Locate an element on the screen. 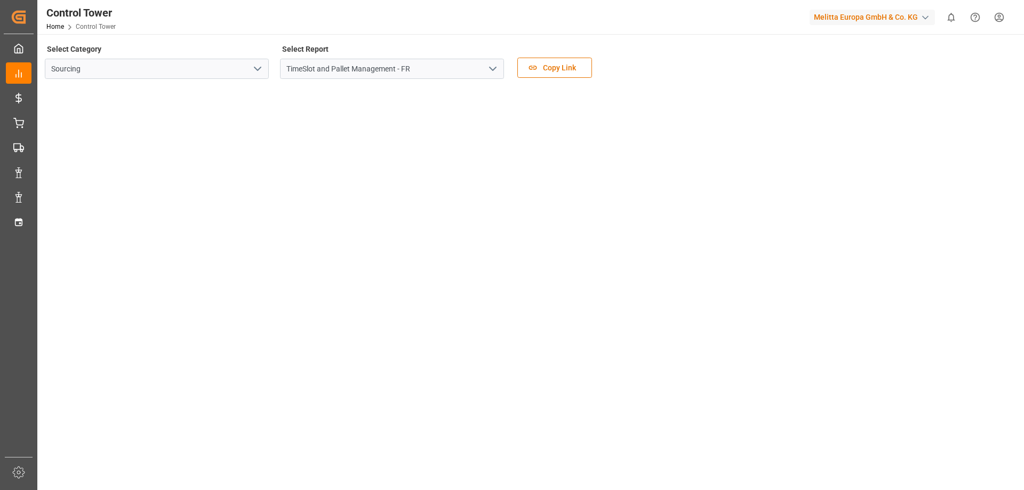 This screenshot has width=1024, height=490. label: Select Report is located at coordinates (305, 49).